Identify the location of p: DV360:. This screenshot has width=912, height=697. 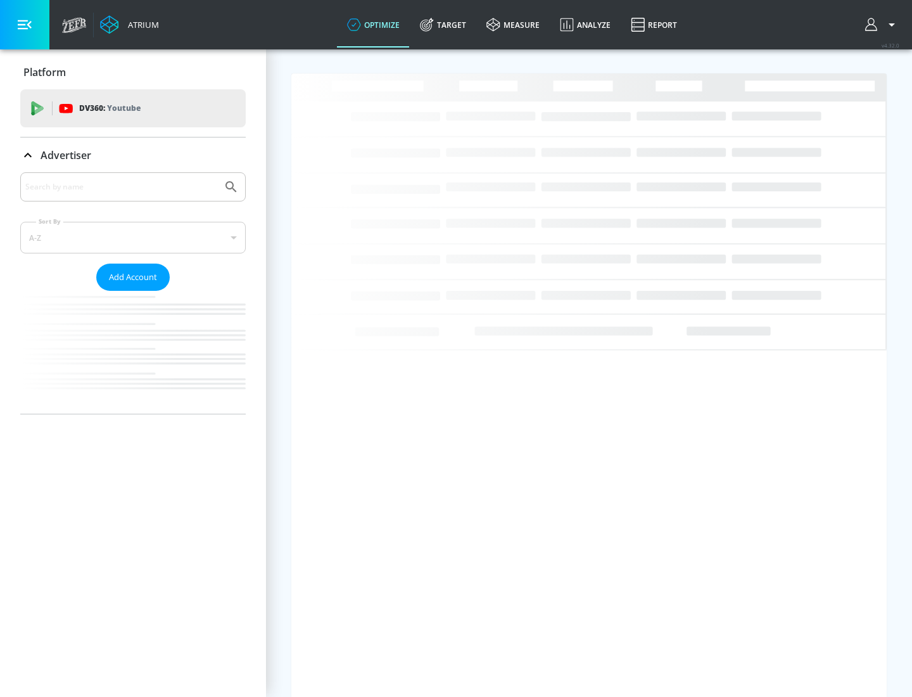
(110, 108).